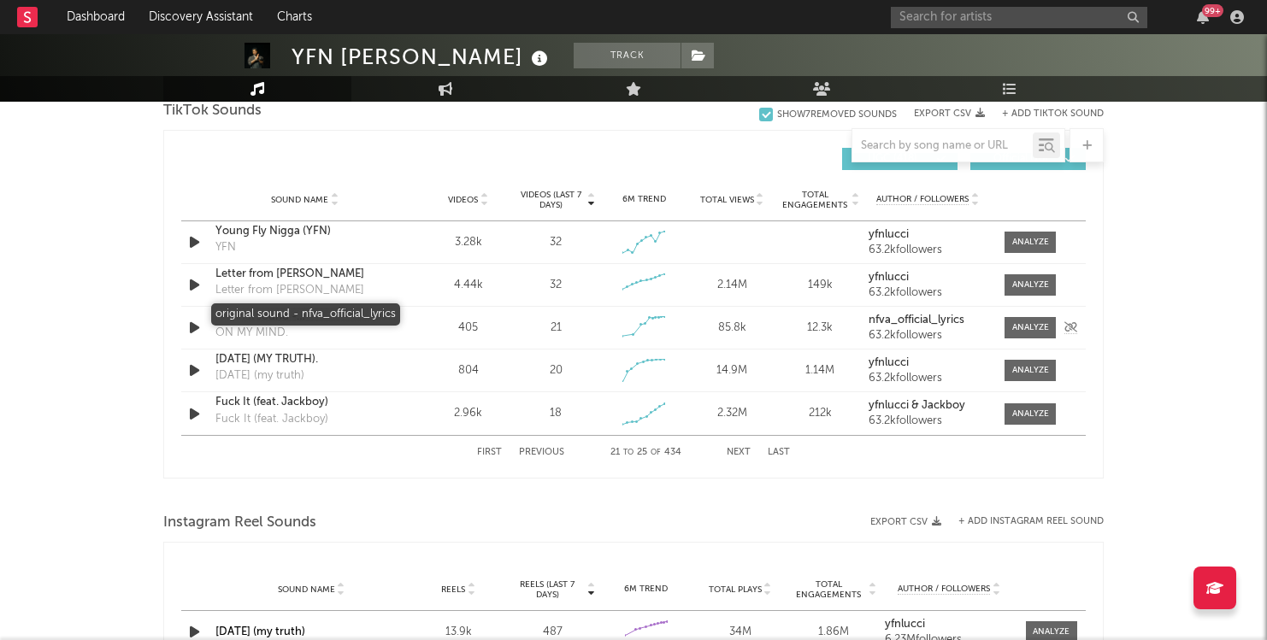  What do you see at coordinates (732, 371) in the screenshot?
I see `div: 14.9M` at bounding box center [732, 371].